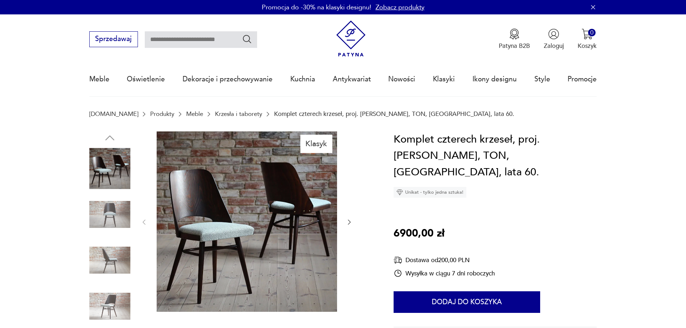  Describe the element at coordinates (239, 114) in the screenshot. I see `a: Krzesła i taborety` at that location.